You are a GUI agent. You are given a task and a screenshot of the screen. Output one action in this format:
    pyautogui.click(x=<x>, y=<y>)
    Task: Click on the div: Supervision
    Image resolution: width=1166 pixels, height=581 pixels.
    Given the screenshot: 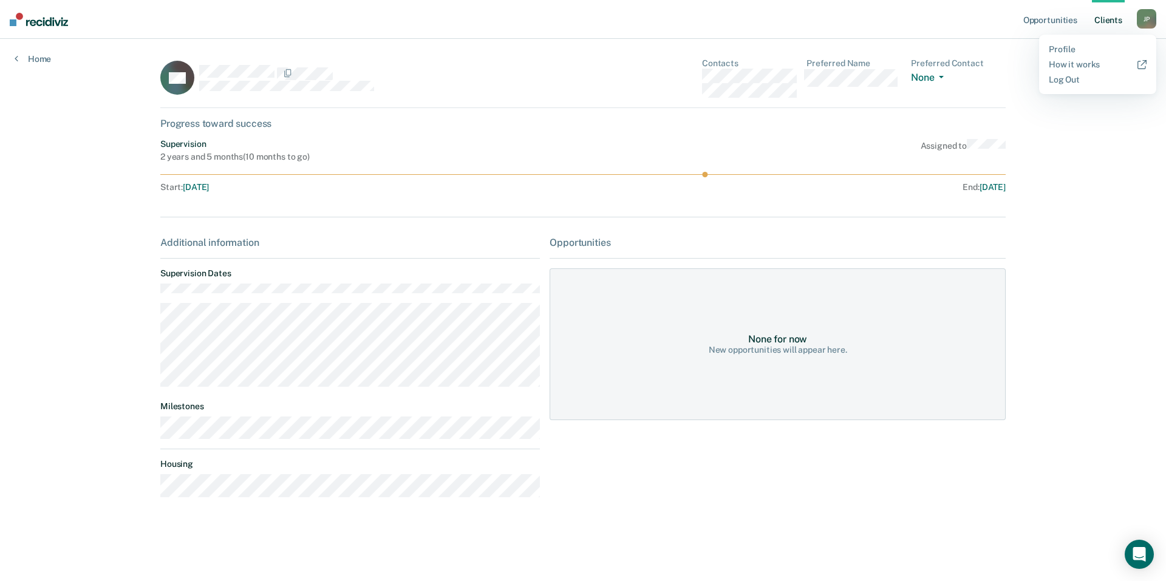 What is the action you would take?
    pyautogui.click(x=235, y=144)
    